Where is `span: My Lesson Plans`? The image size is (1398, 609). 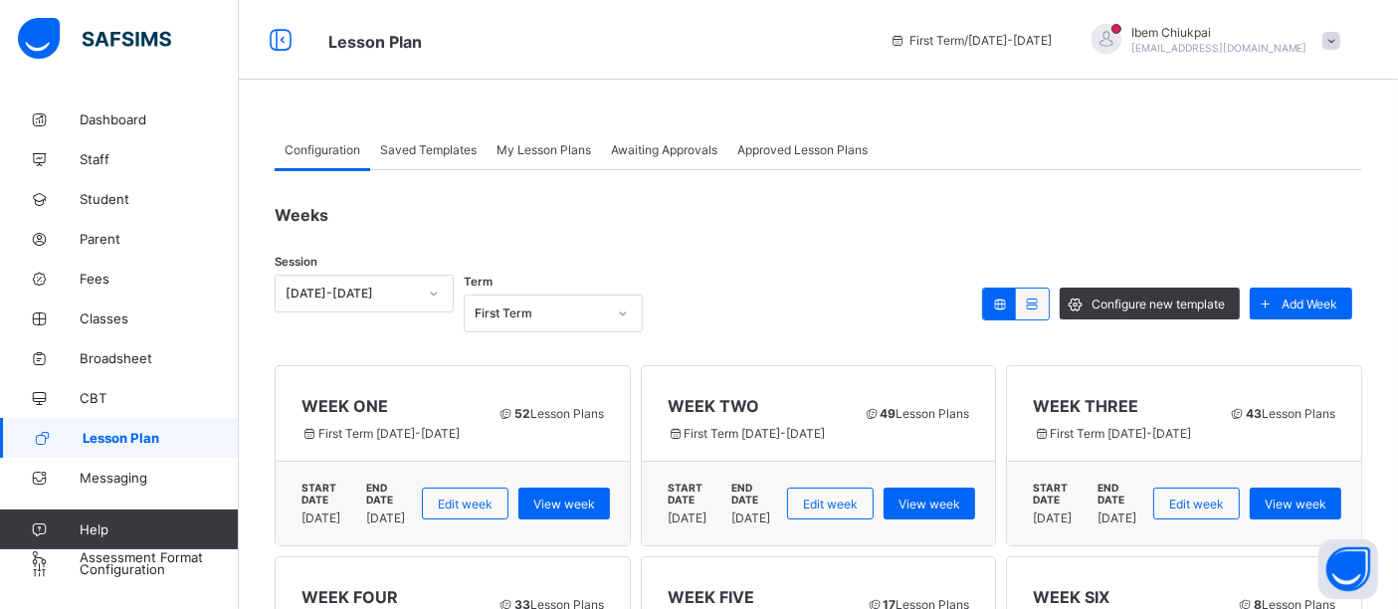
span: My Lesson Plans is located at coordinates (543, 149).